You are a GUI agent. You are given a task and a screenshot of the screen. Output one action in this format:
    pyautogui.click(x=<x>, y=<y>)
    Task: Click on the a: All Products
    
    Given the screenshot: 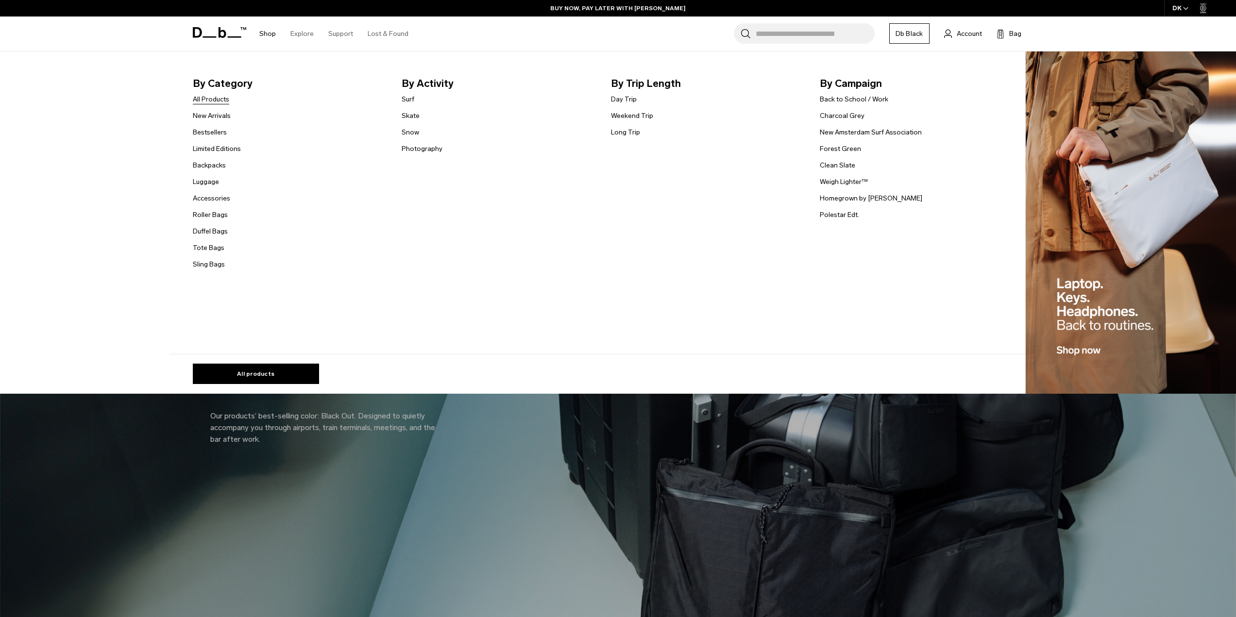 What is the action you would take?
    pyautogui.click(x=211, y=99)
    